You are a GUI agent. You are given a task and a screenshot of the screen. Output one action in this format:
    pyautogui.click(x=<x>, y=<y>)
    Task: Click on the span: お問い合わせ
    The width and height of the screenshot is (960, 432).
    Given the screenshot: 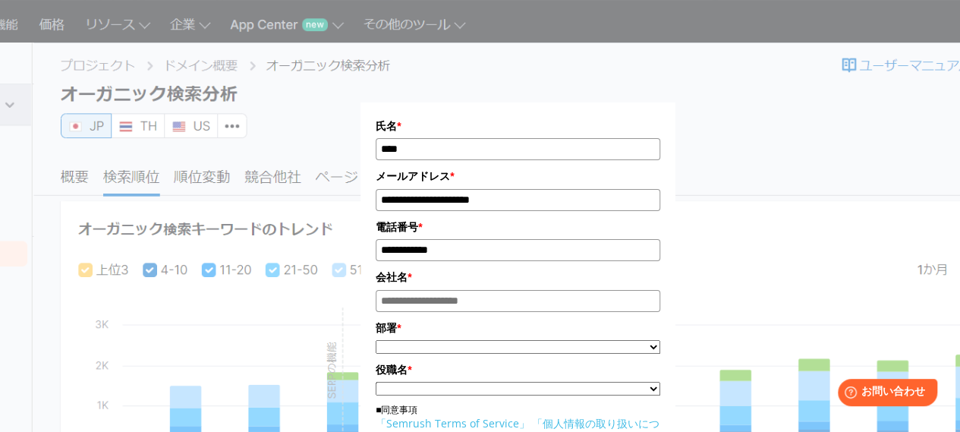 What is the action you would take?
    pyautogui.click(x=68, y=19)
    